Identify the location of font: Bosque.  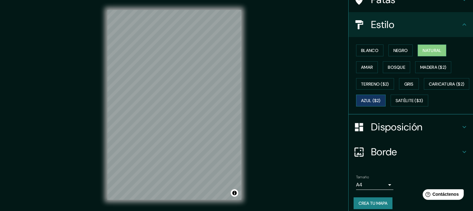
(397, 67).